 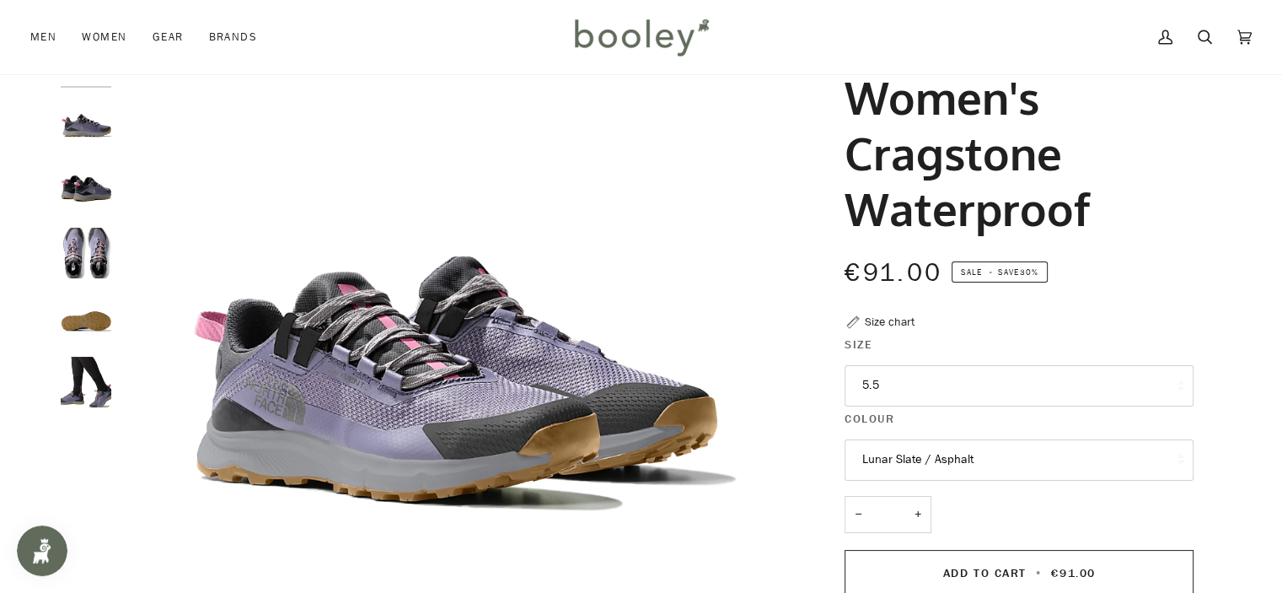 What do you see at coordinates (984, 572) in the screenshot?
I see `span: Add to Cart` at bounding box center [984, 572].